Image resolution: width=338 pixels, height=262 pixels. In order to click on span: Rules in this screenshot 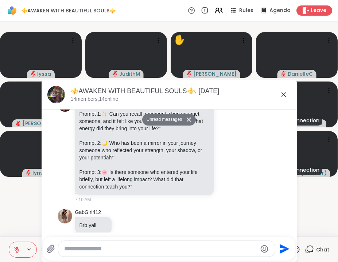, I will do `click(246, 11)`.